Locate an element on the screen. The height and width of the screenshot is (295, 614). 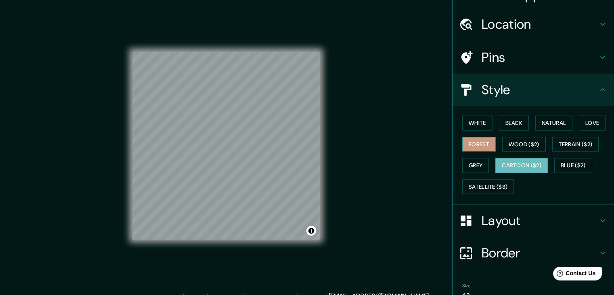
button: Forest is located at coordinates (479, 144).